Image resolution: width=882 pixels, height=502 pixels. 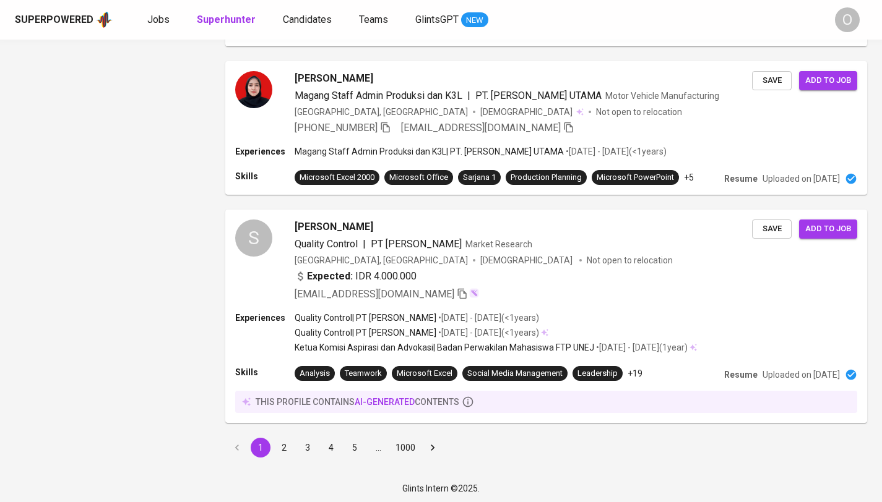 I want to click on p: Ketua Komisi Aspirasi dan Advokasi | Badan Perwakilan Mahasiswa FTP UNEJ, so click(x=444, y=348).